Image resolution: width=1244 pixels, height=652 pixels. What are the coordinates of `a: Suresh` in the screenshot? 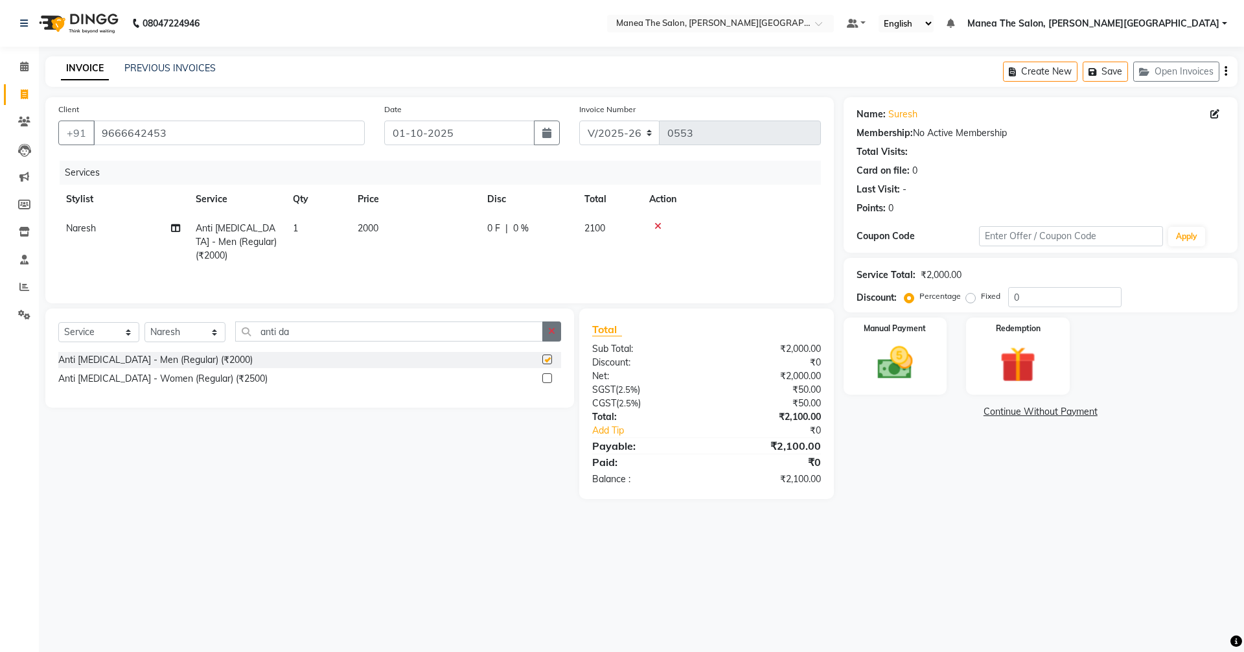 It's located at (903, 114).